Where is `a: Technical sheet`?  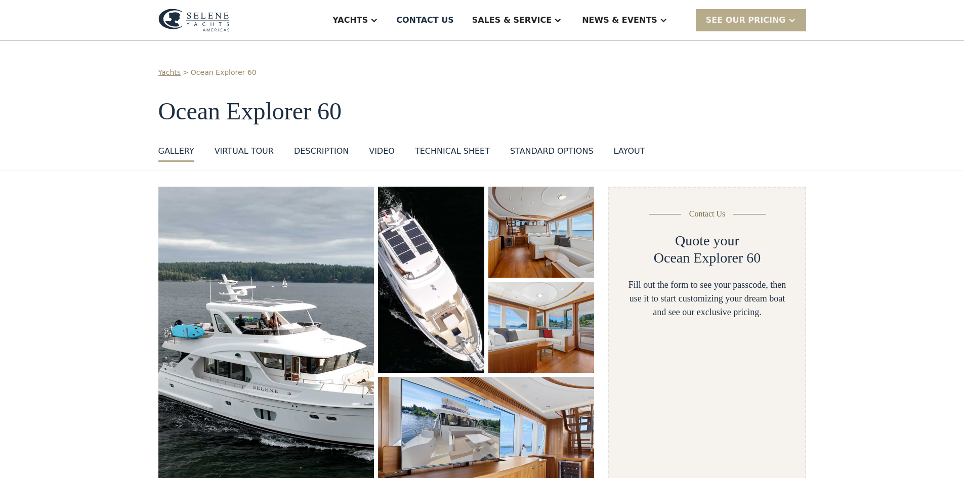 a: Technical sheet is located at coordinates (452, 153).